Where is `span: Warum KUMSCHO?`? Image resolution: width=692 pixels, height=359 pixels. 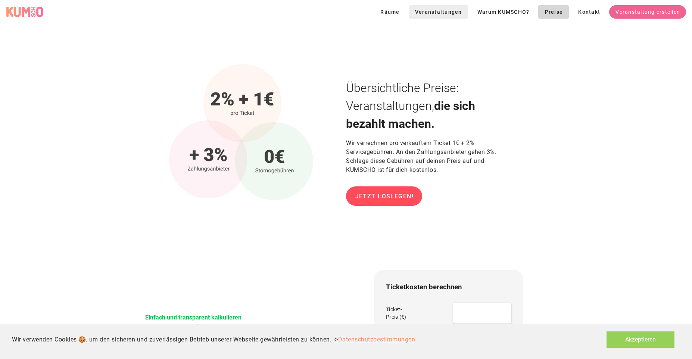 span: Warum KUMSCHO? is located at coordinates (503, 12).